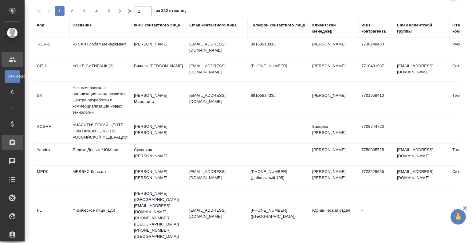 The image size is (472, 243). I want to click on td: 7708244720, so click(376, 131).